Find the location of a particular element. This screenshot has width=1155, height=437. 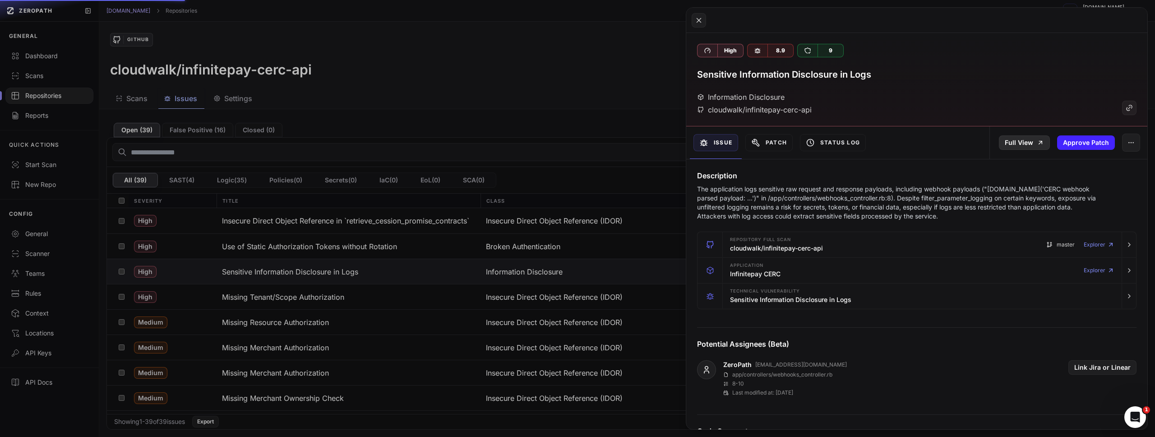

span: master is located at coordinates (1065, 244).